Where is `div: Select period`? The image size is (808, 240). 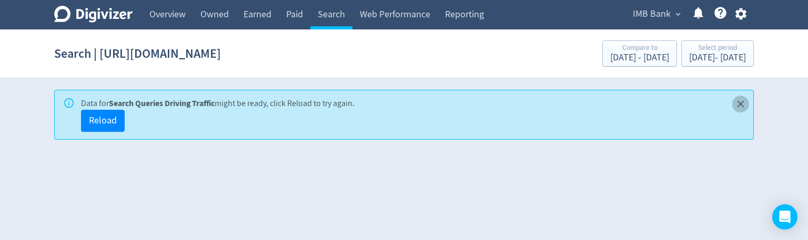 div: Select period is located at coordinates (717, 48).